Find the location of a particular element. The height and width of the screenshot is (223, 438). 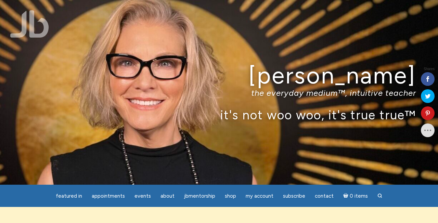

span: Subscribe is located at coordinates (294, 196).